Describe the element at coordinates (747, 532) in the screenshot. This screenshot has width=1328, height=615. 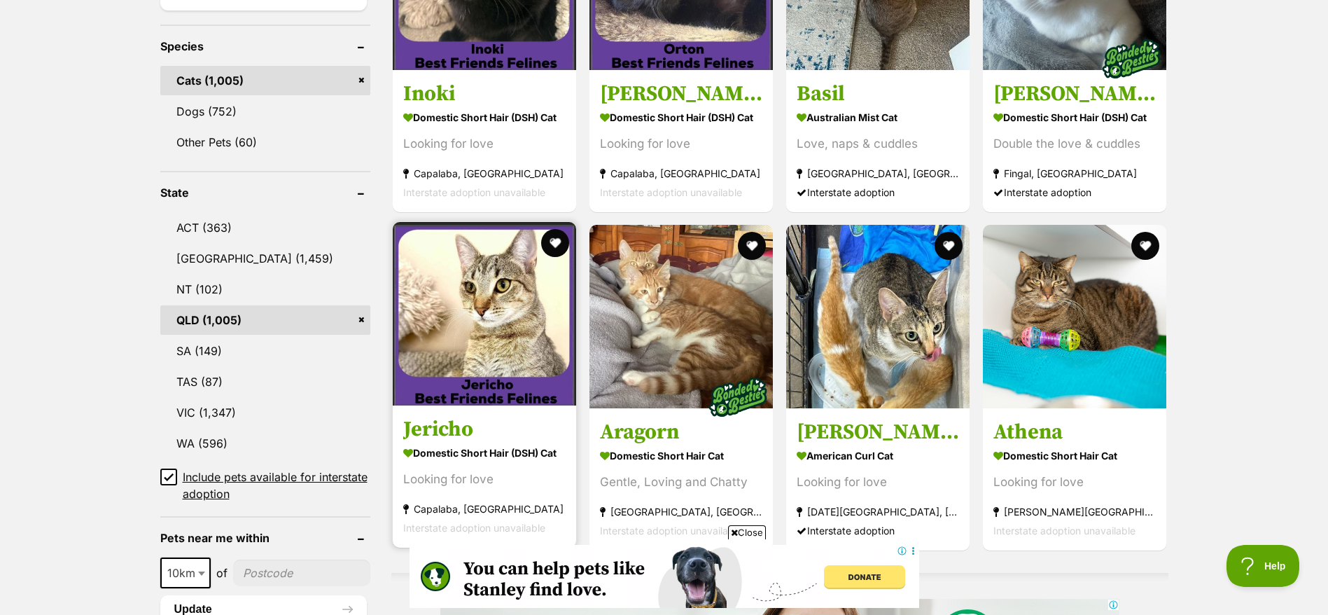
I see `span: Close` at that location.